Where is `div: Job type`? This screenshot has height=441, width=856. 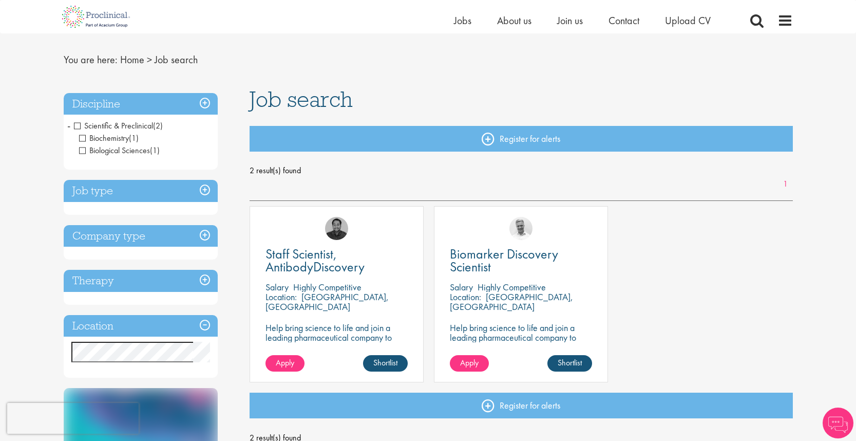
div: Job type is located at coordinates (141, 191).